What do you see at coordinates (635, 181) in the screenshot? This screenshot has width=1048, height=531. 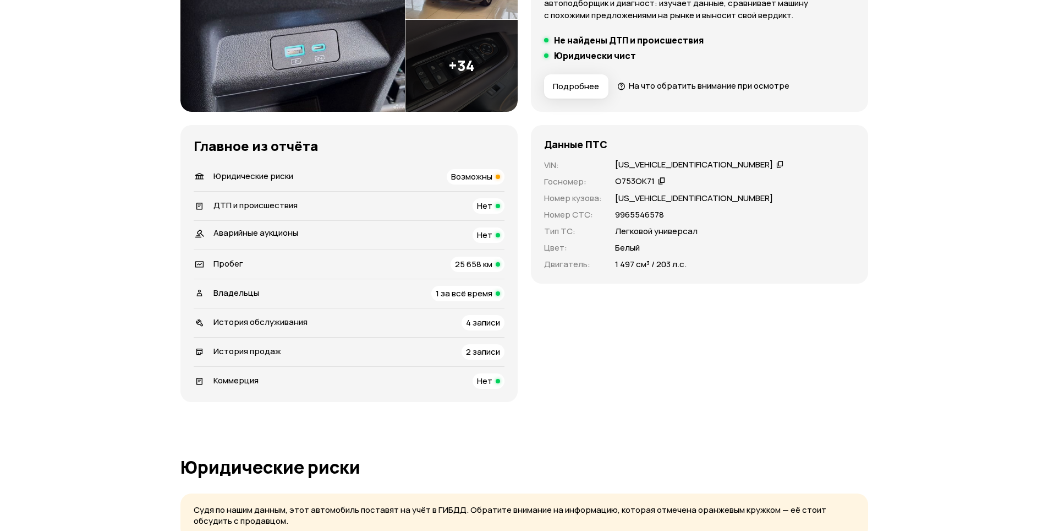 I see `div: О753ОК71` at bounding box center [635, 181].